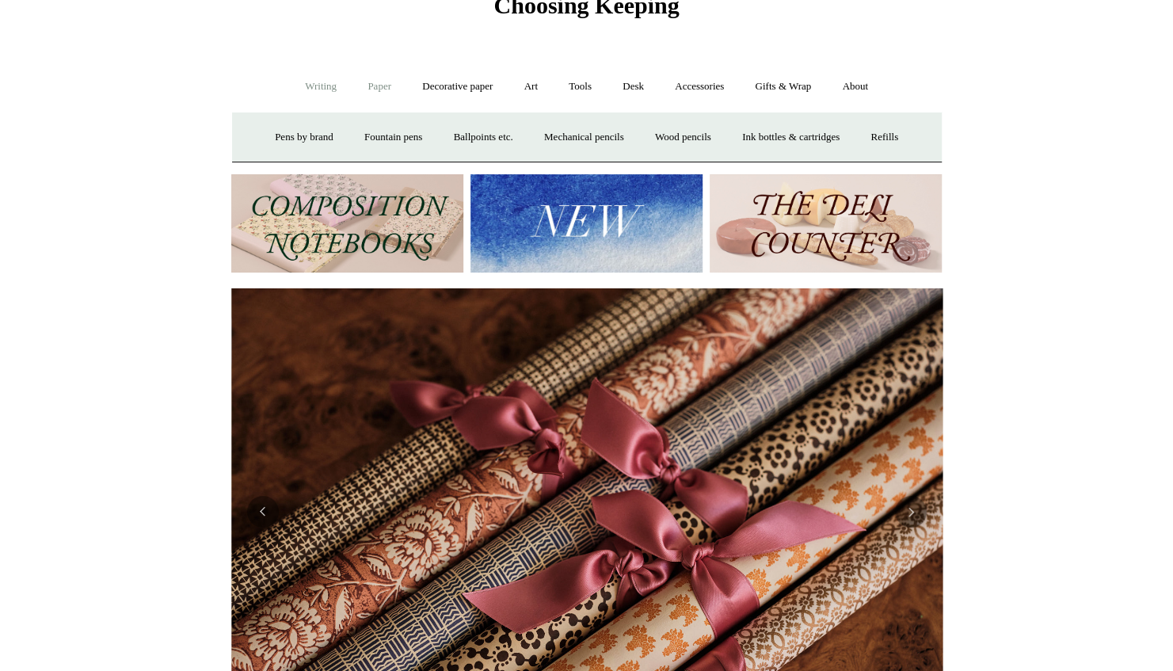 The image size is (1173, 671). I want to click on img: 202302 Composition ledgers.jpg__PID:69722ee6-fa44-49dd-a067-31375e5d54ec, so click(347, 223).